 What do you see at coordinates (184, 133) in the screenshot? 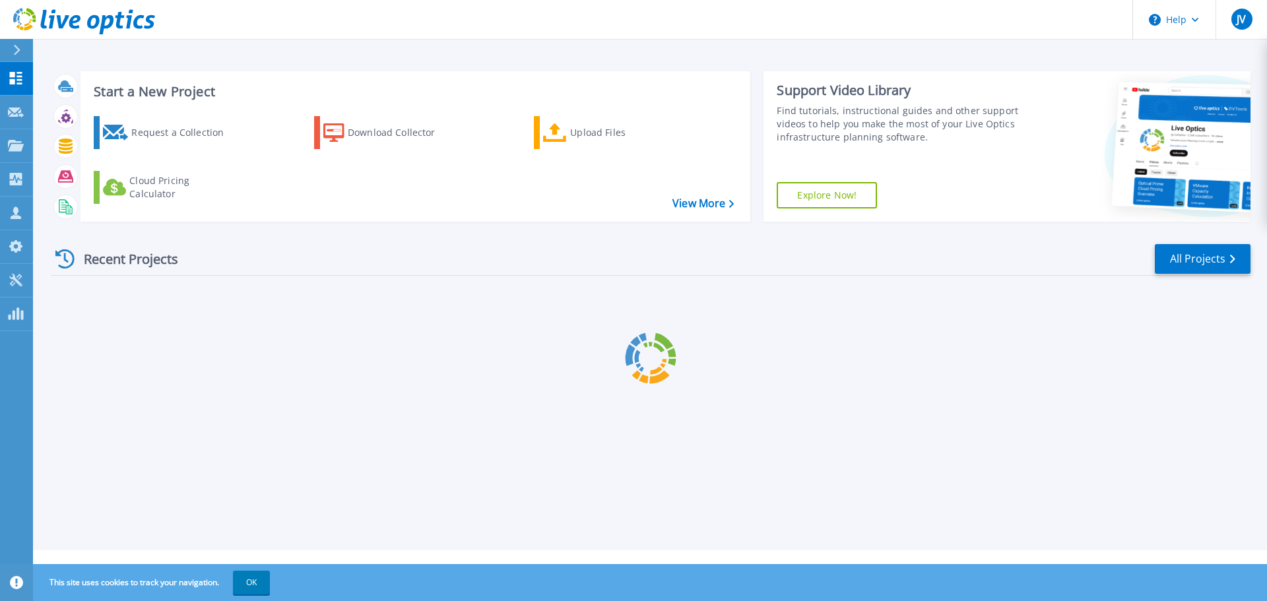
I see `div: Request a Collection` at bounding box center [184, 133].